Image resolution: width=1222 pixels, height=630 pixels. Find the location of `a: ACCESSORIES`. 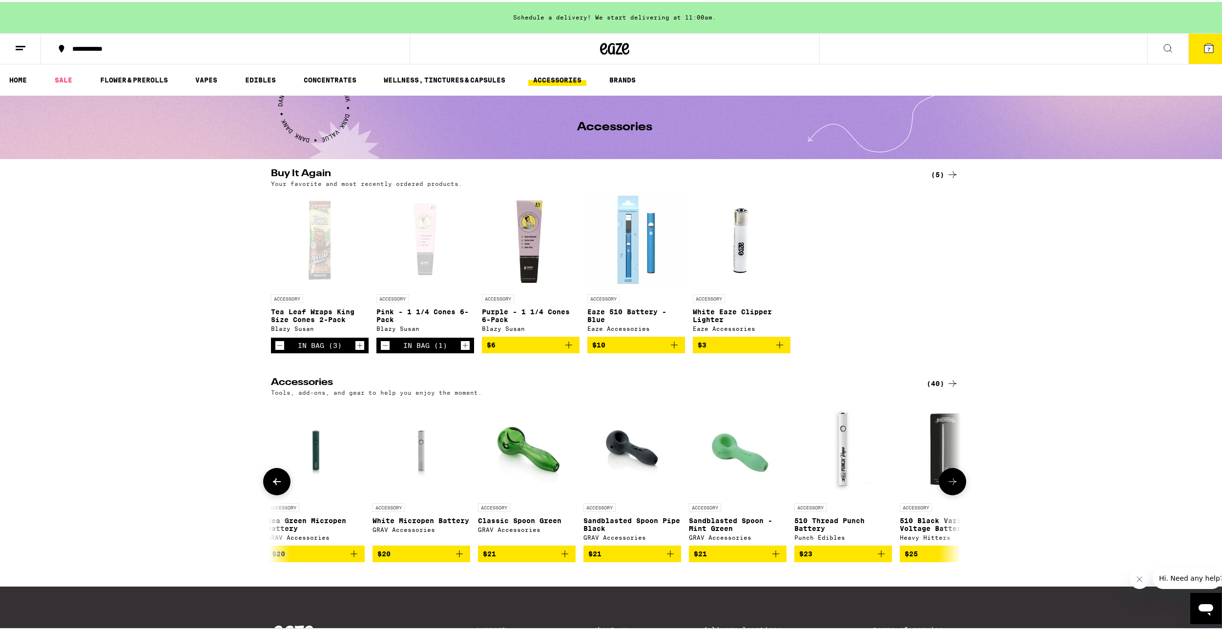

a: ACCESSORIES is located at coordinates (557, 78).